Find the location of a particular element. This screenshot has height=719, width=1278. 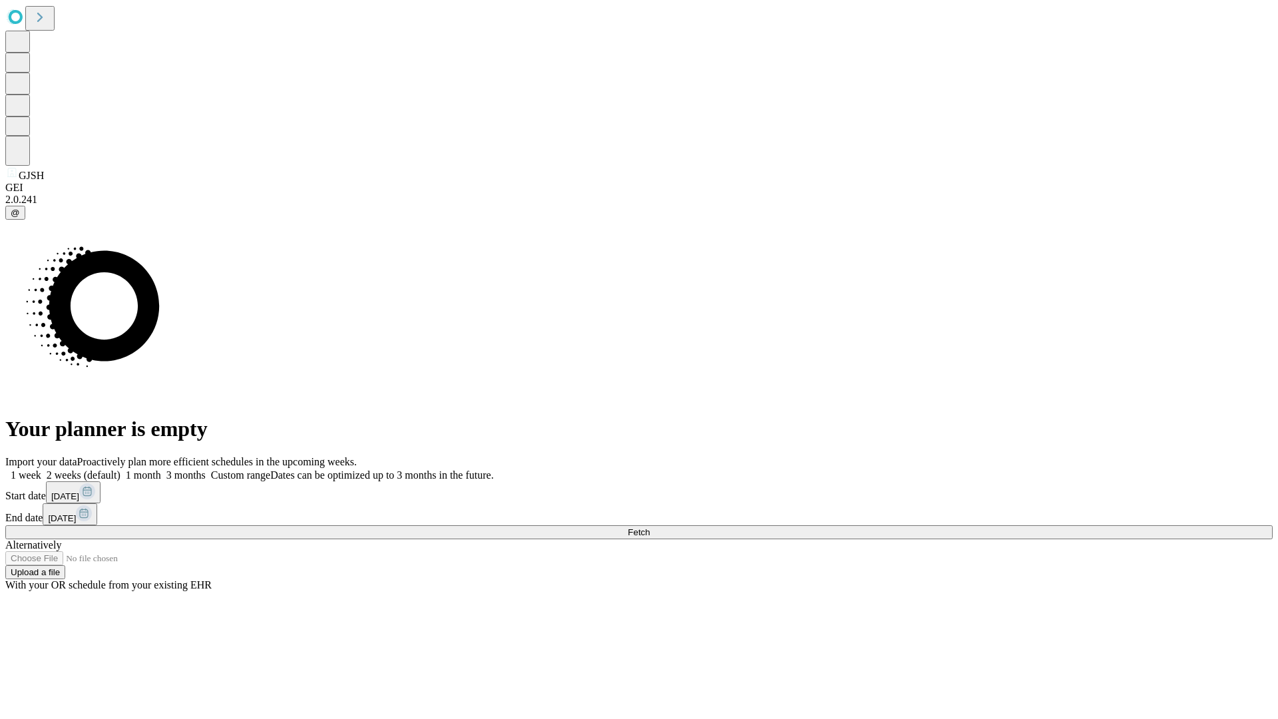

div: 2.0.241 is located at coordinates (639, 200).